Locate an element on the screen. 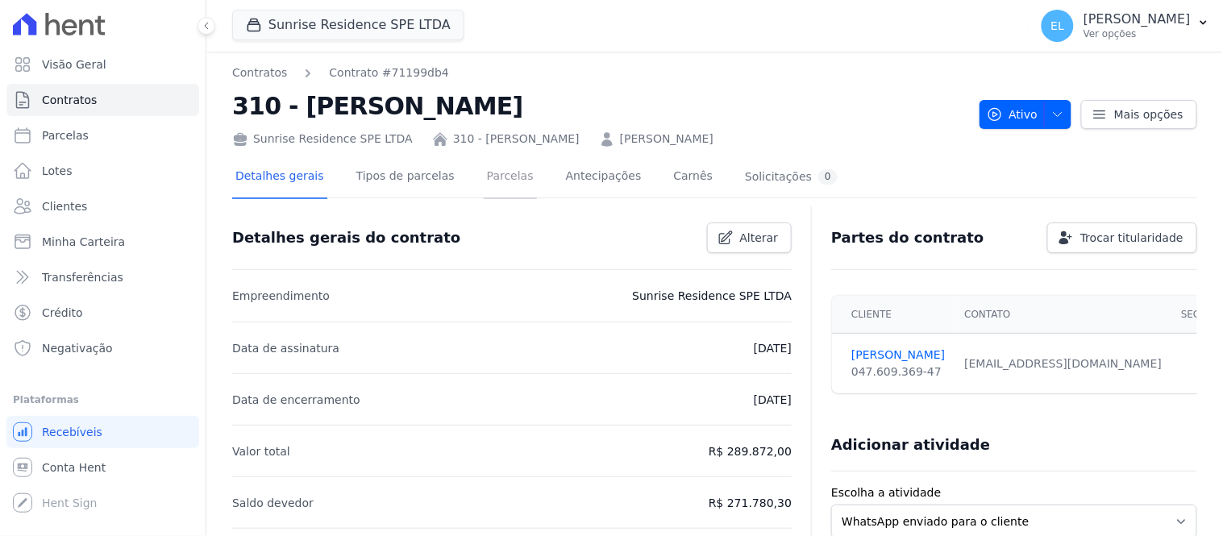  a: Solicitações0 is located at coordinates (791, 177).